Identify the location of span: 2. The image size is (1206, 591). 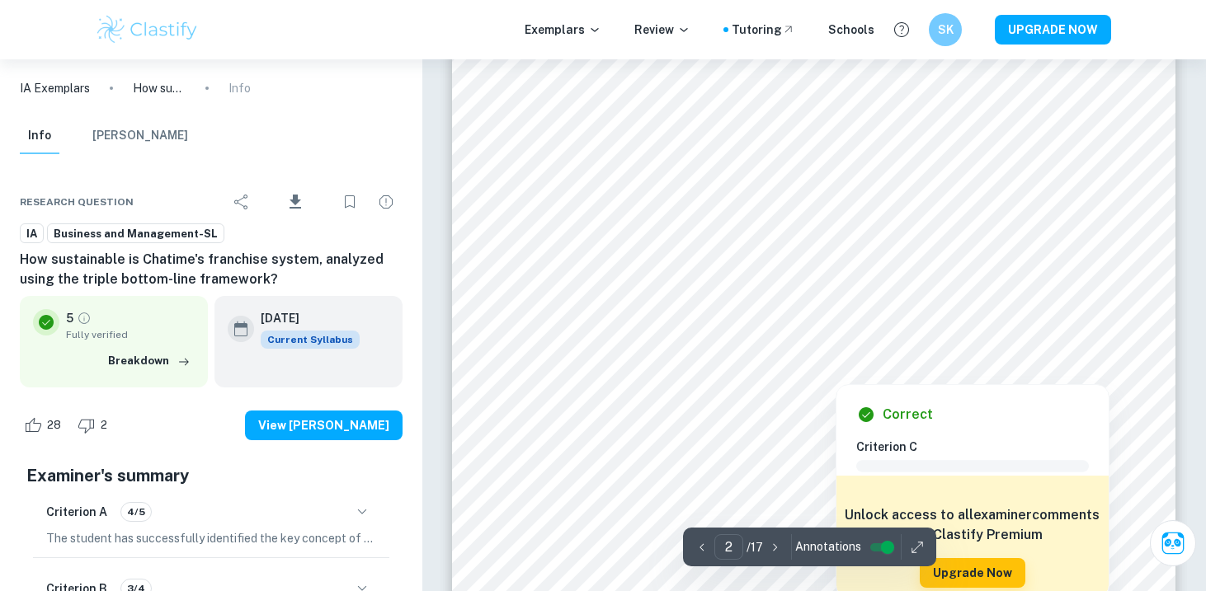
(104, 426).